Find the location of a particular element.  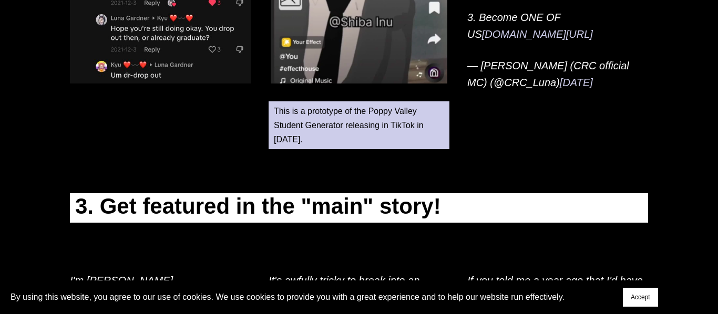

h1: 3. Get featured in the "main" story! is located at coordinates (359, 207).